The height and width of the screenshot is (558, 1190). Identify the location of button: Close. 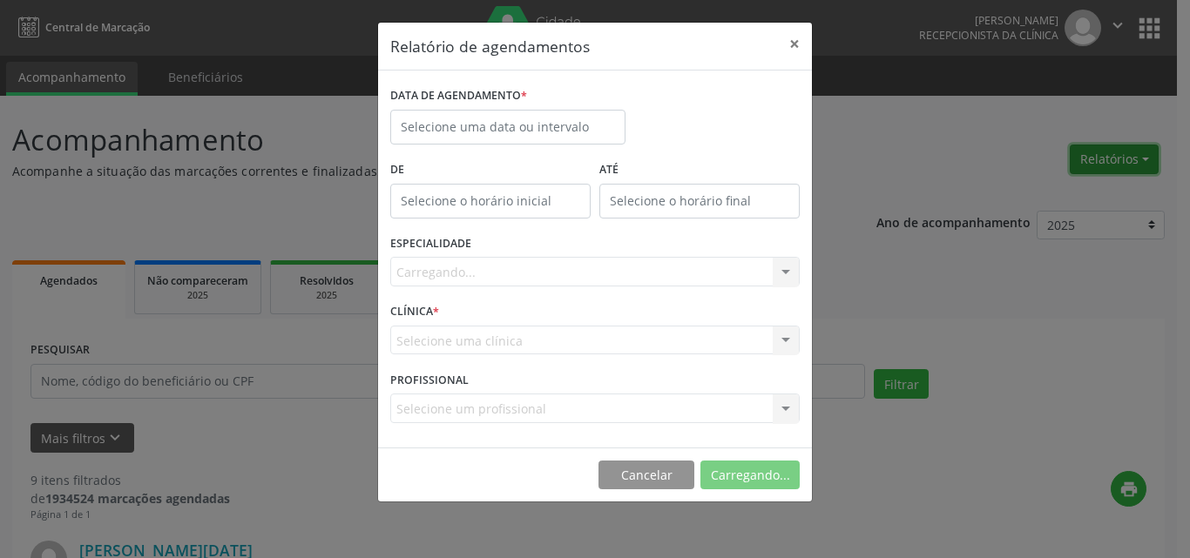
(794, 44).